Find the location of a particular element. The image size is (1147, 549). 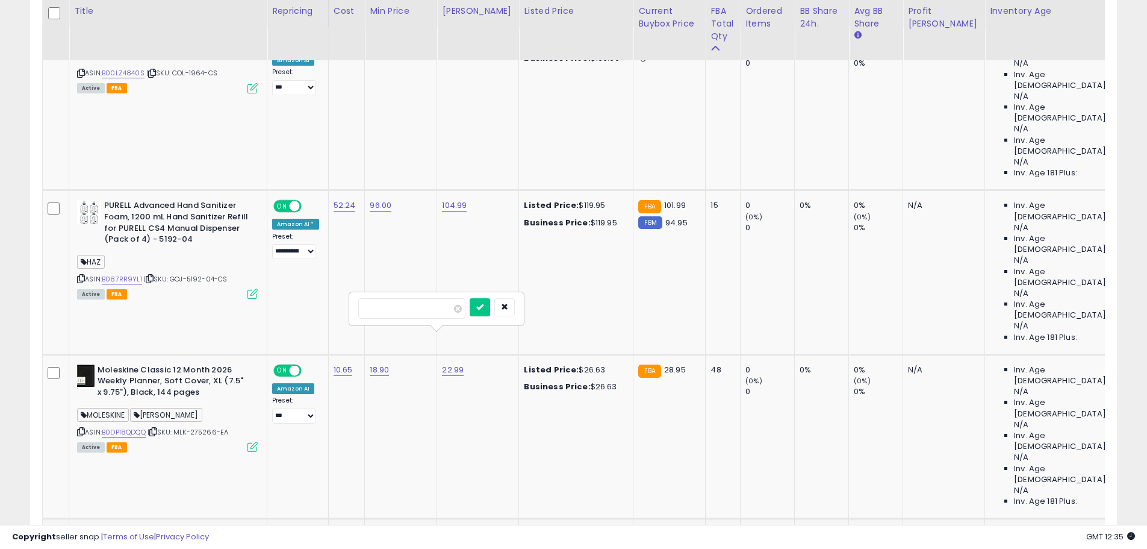

span: 2025-10-8 12:35 GMT is located at coordinates (1111, 536).